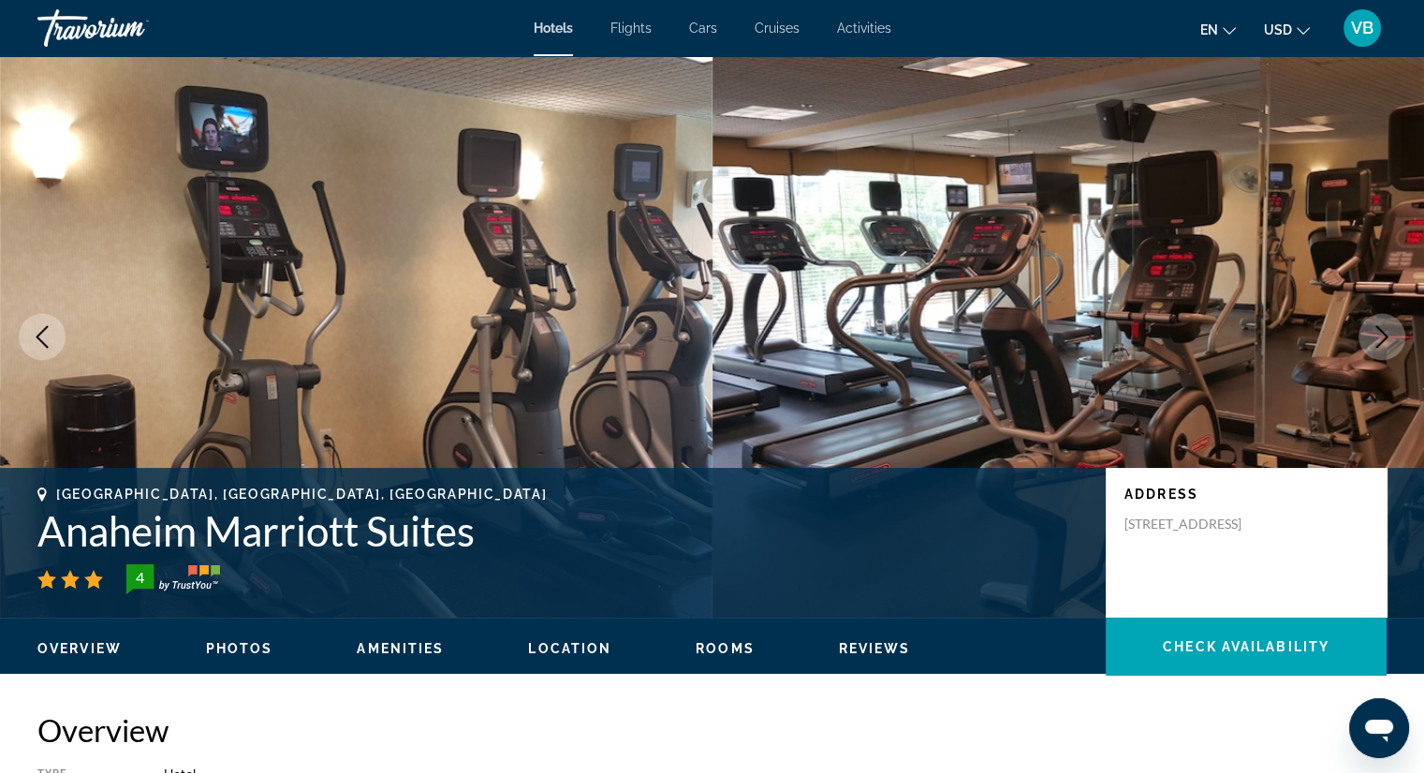 The height and width of the screenshot is (773, 1424). I want to click on span: Overview, so click(80, 649).